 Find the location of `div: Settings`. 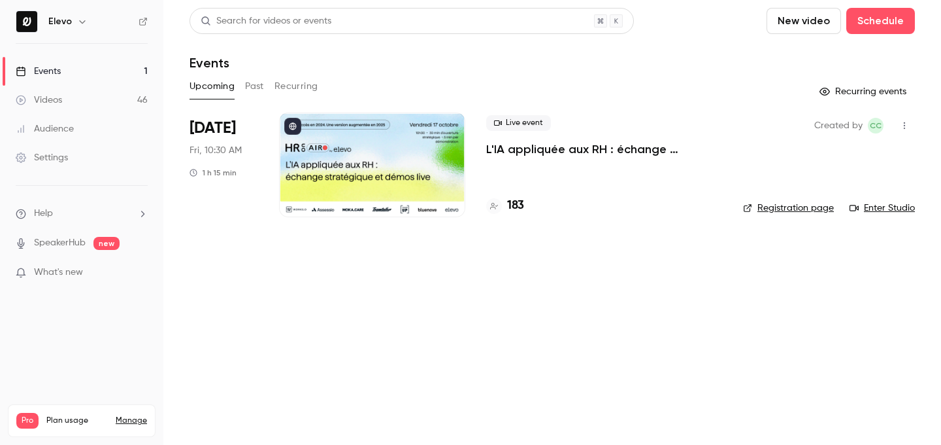

div: Settings is located at coordinates (42, 158).